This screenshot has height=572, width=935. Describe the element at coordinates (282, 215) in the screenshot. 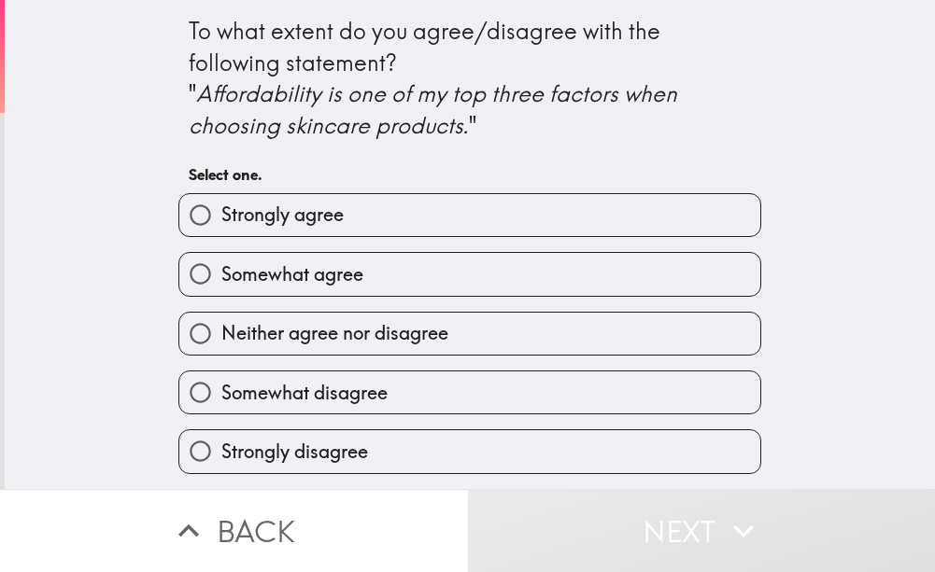

I see `span: Strongly agree` at that location.